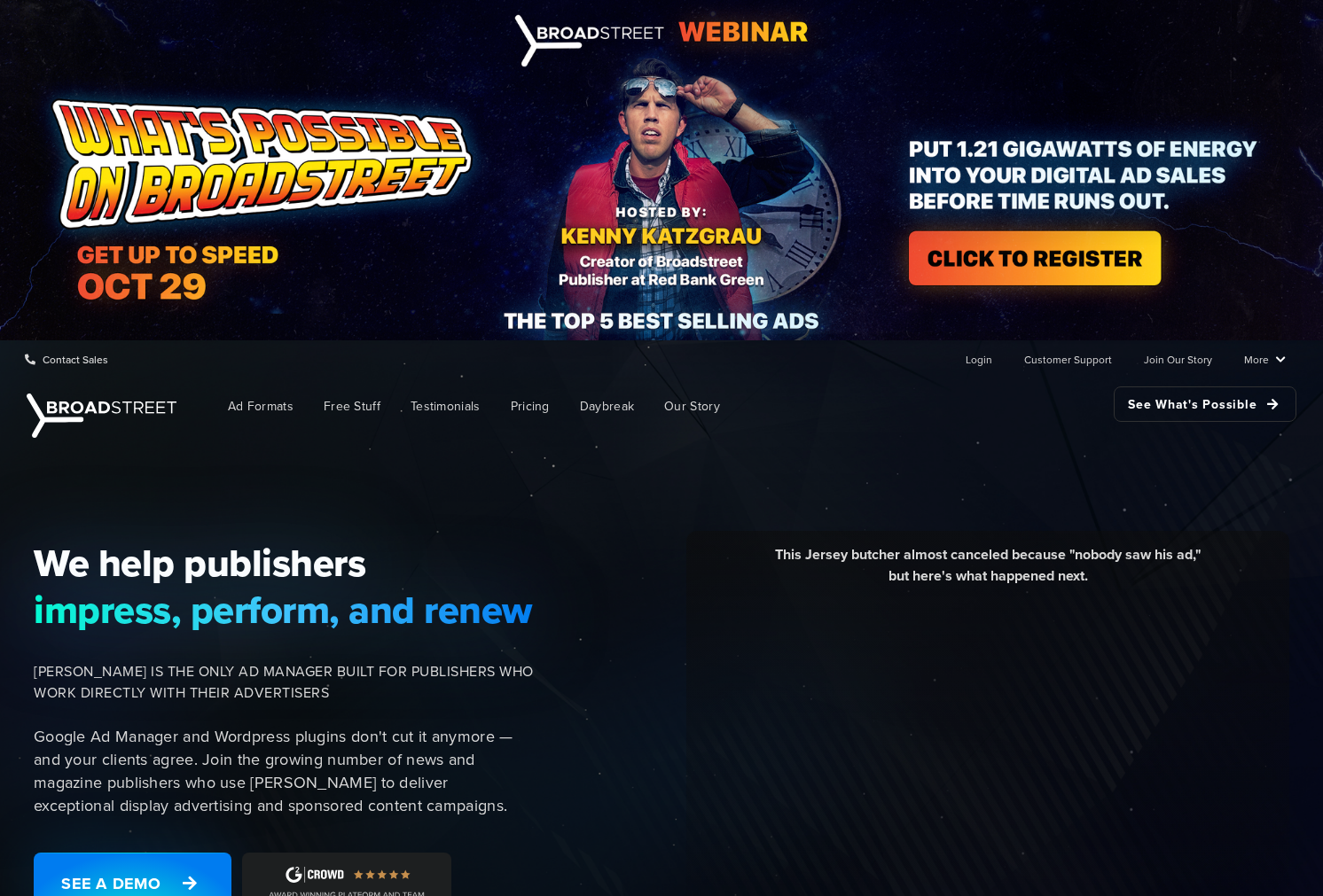 The height and width of the screenshot is (896, 1323). Describe the element at coordinates (67, 359) in the screenshot. I see `a: Contact Sales` at that location.